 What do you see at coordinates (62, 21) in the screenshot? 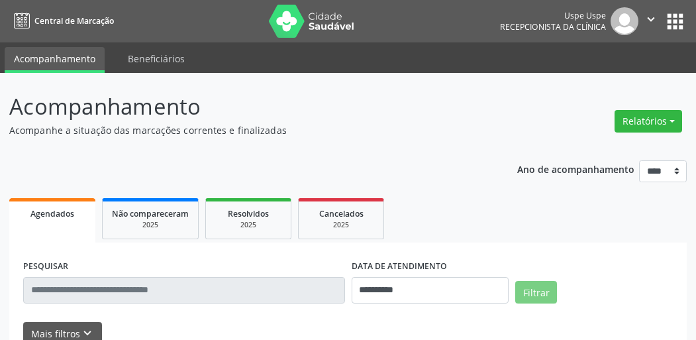
I see `a: Central de Marcação` at bounding box center [62, 21].